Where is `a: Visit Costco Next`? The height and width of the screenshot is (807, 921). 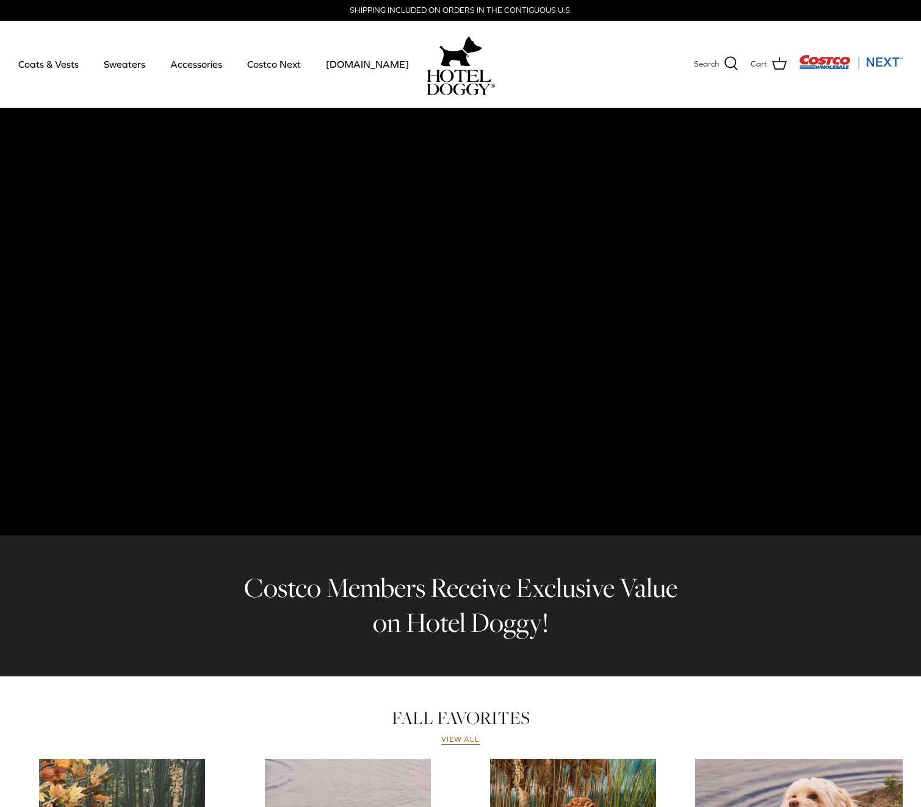
a: Visit Costco Next is located at coordinates (851, 67).